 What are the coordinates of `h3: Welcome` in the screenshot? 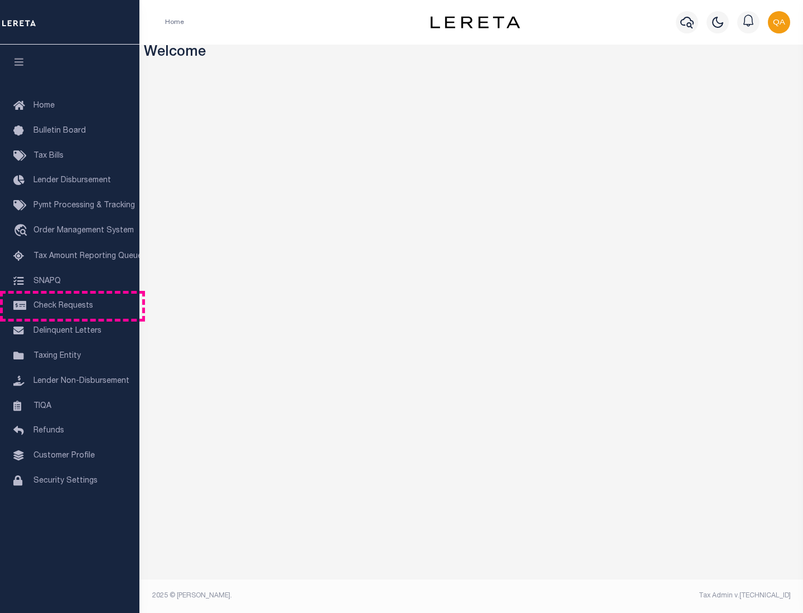 It's located at (471, 53).